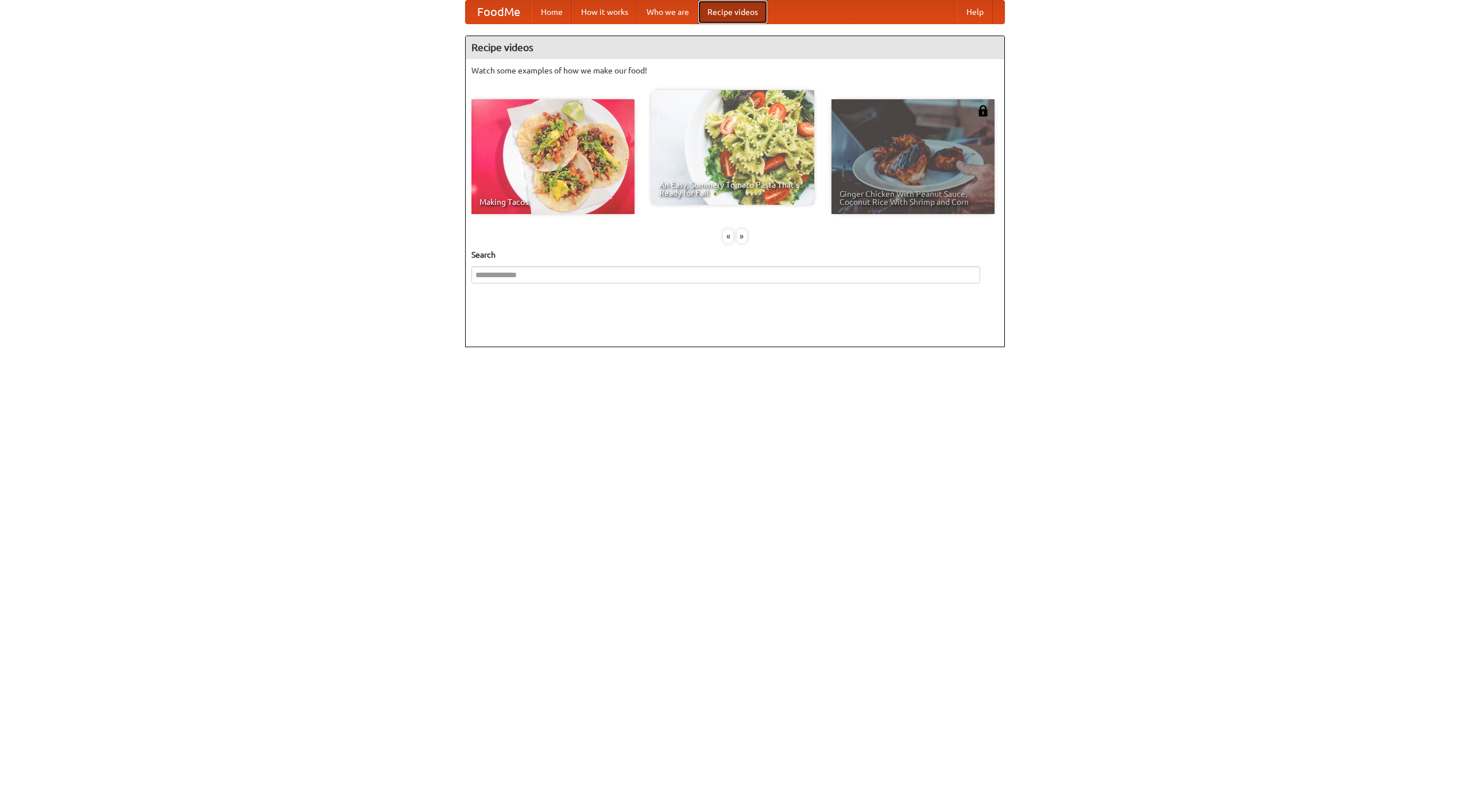 The image size is (1470, 812). Describe the element at coordinates (735, 70) in the screenshot. I see `p: Watch some examples of how we make our food!` at that location.